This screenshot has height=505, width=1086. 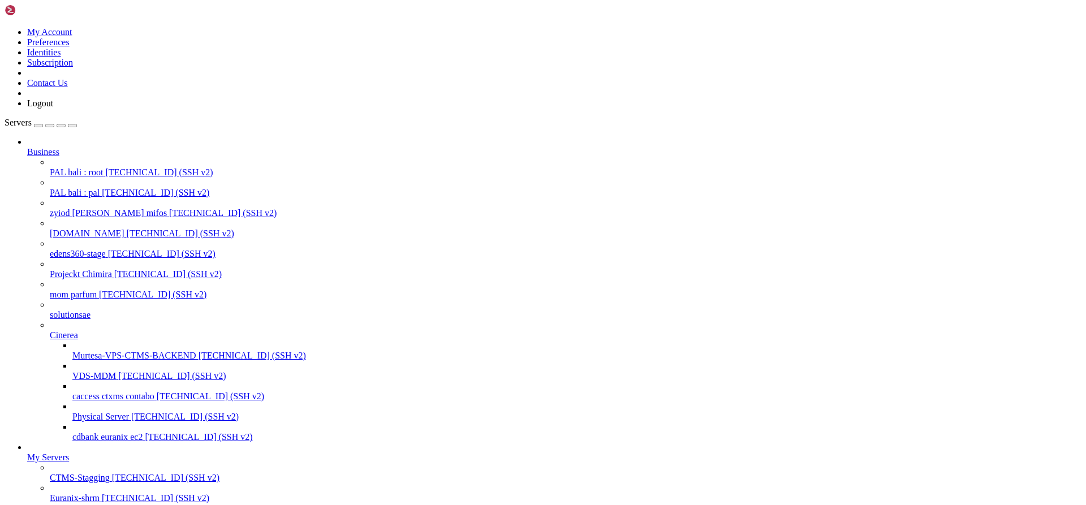 What do you see at coordinates (43, 152) in the screenshot?
I see `span: Business` at bounding box center [43, 152].